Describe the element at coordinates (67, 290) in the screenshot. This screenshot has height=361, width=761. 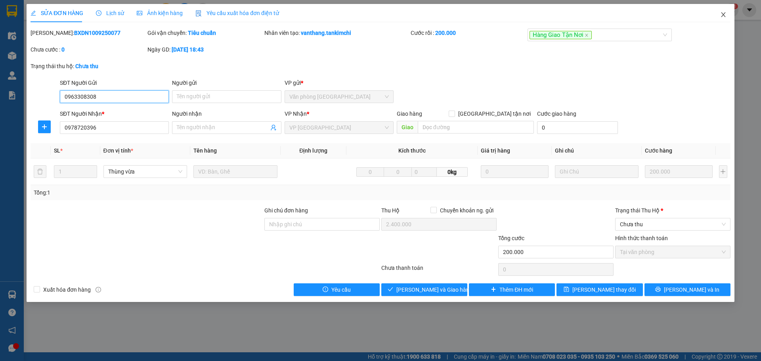
I see `span: Xuất hóa đơn hàng` at that location.